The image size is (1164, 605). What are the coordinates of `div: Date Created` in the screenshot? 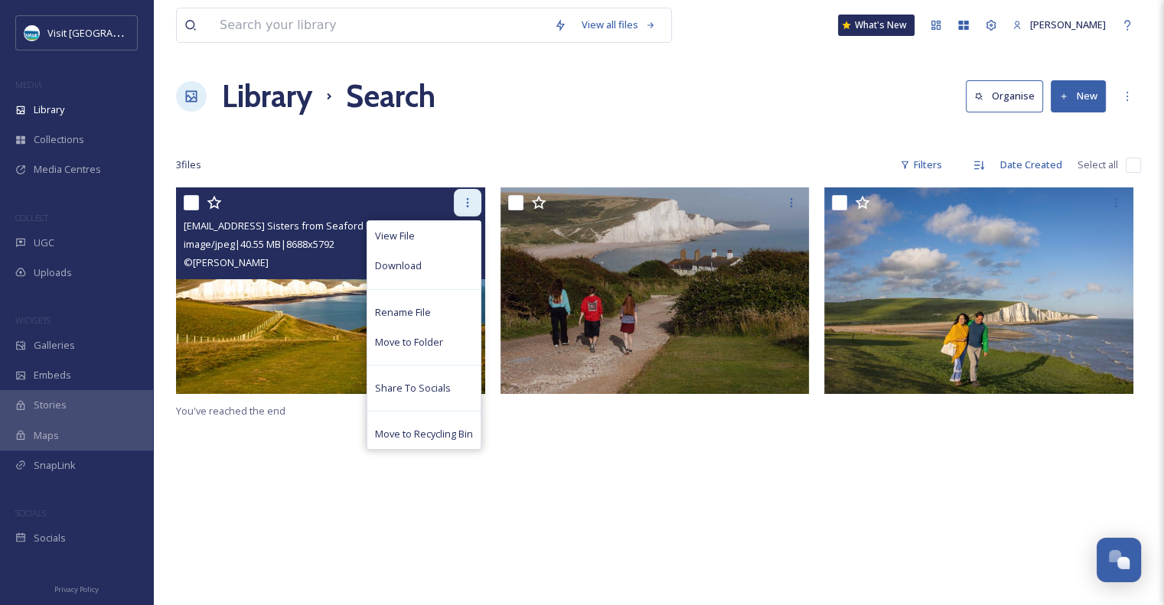 It's located at (1031, 164).